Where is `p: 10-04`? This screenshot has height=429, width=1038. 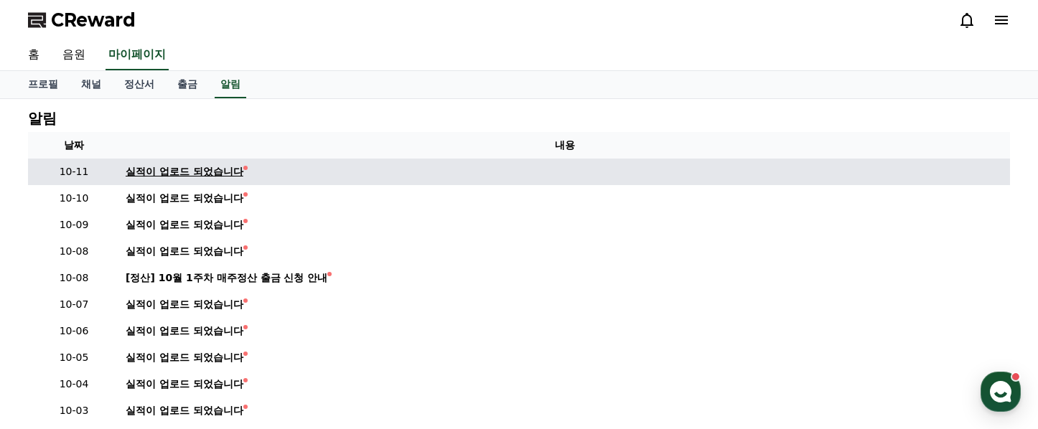 p: 10-04 is located at coordinates (74, 384).